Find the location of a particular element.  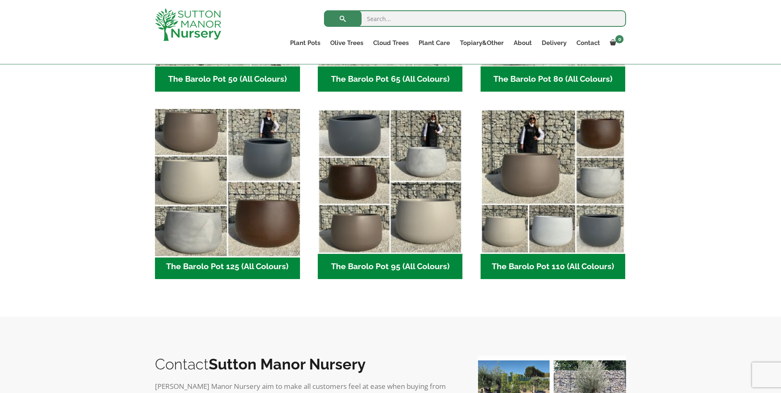

a: Visit product category The Barolo Pot 110 (All Colours) is located at coordinates (553, 194).